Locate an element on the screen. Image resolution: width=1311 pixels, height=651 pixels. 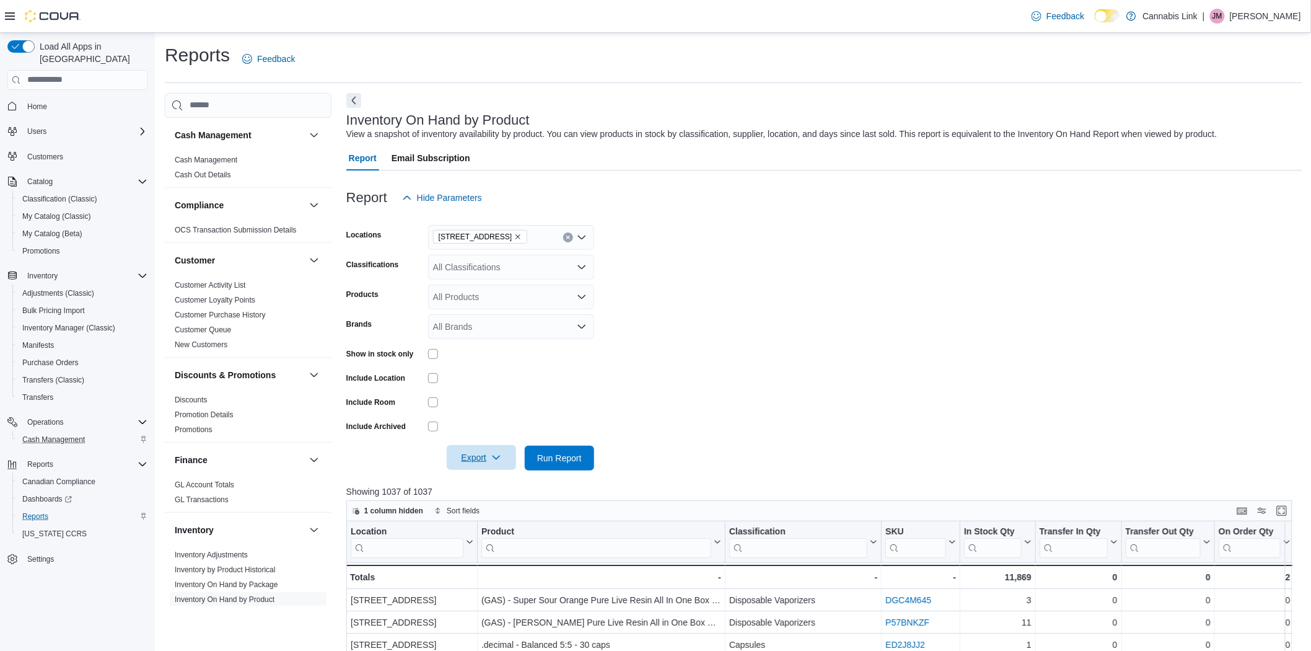
a: Classification (Classic) is located at coordinates (59, 199).